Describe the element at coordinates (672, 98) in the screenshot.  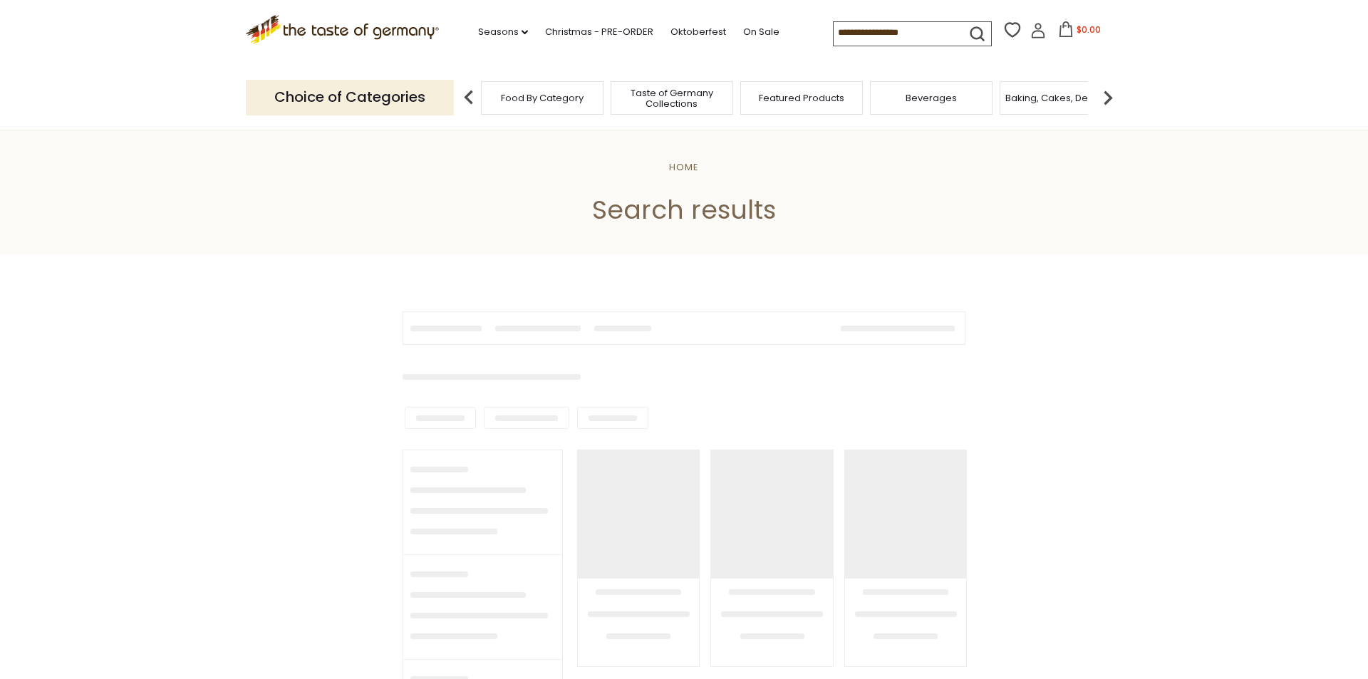
I see `a: Taste of Germany Collections` at that location.